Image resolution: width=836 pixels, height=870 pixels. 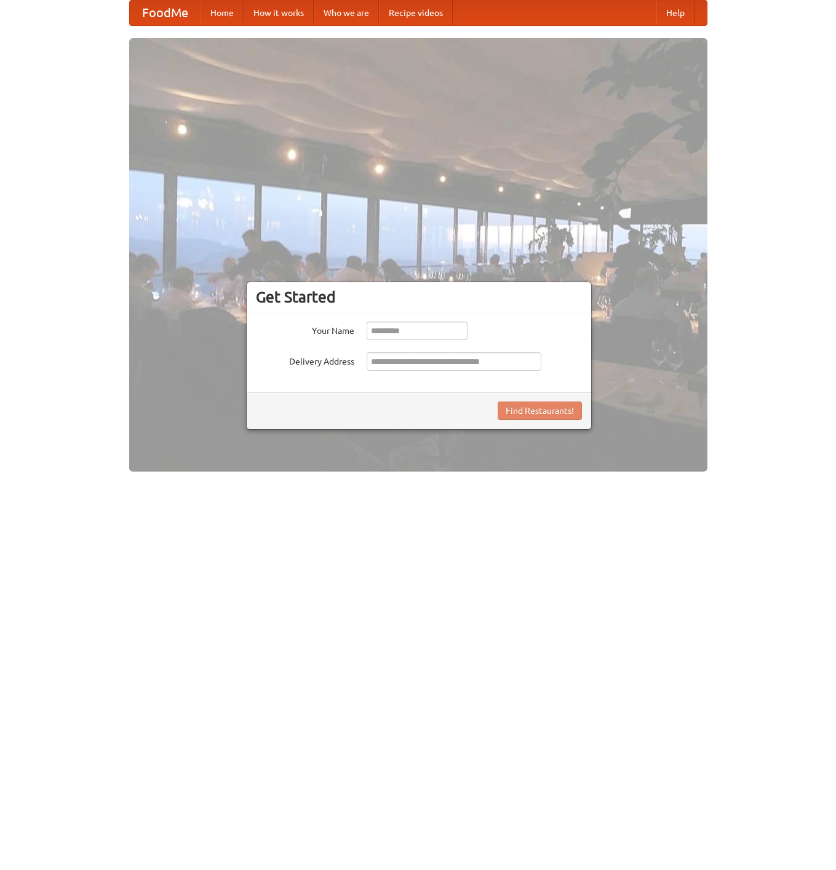 What do you see at coordinates (279, 13) in the screenshot?
I see `a: How it works` at bounding box center [279, 13].